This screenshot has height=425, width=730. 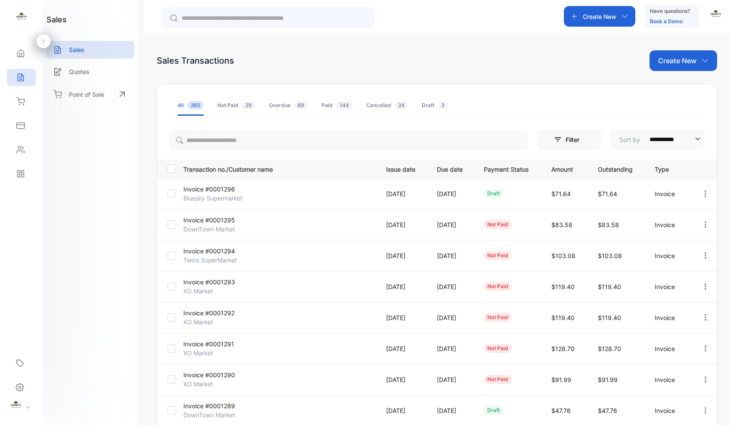 I want to click on span: $128.70, so click(x=610, y=349).